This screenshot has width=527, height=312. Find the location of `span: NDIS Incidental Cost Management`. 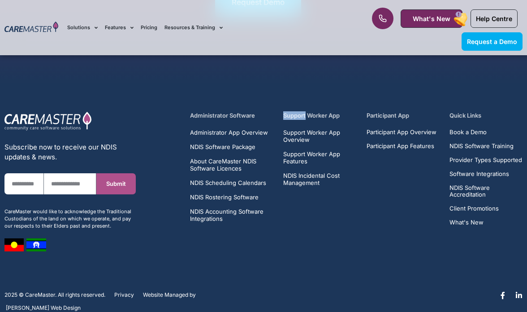

span: NDIS Incidental Cost Management is located at coordinates (320, 179).